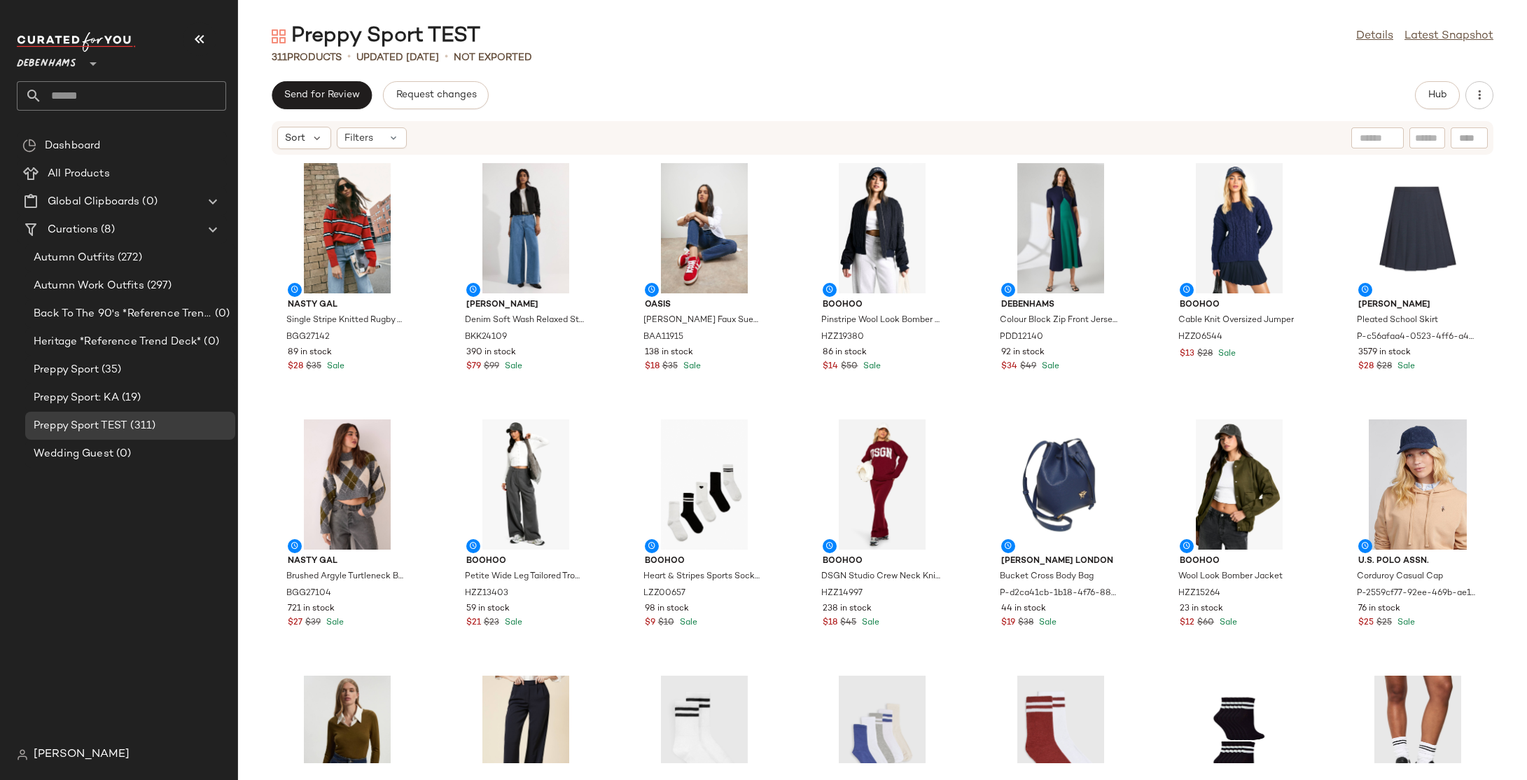 This screenshot has height=780, width=1527. What do you see at coordinates (321, 95) in the screenshot?
I see `button: Send for Review` at bounding box center [321, 95].